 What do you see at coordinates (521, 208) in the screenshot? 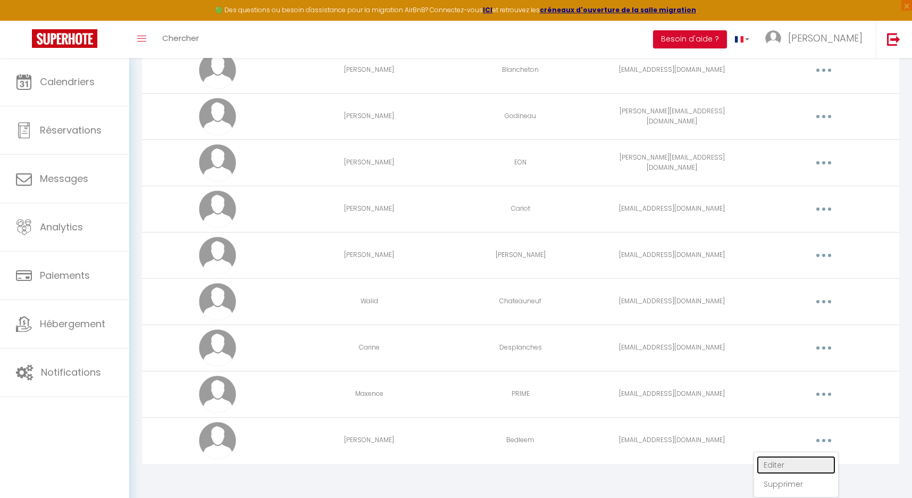
I see `td: Cariot` at bounding box center [521, 208].